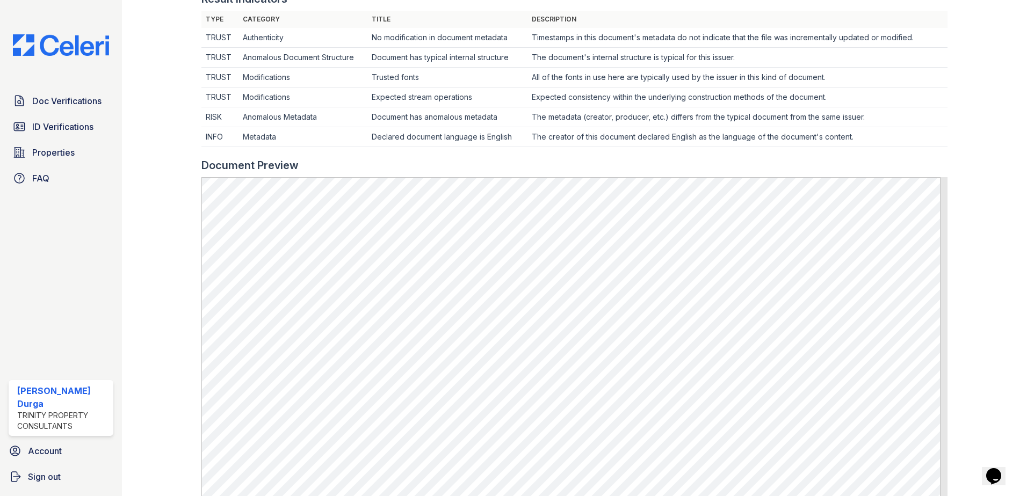  What do you see at coordinates (220, 137) in the screenshot?
I see `td: INFO` at bounding box center [220, 137].